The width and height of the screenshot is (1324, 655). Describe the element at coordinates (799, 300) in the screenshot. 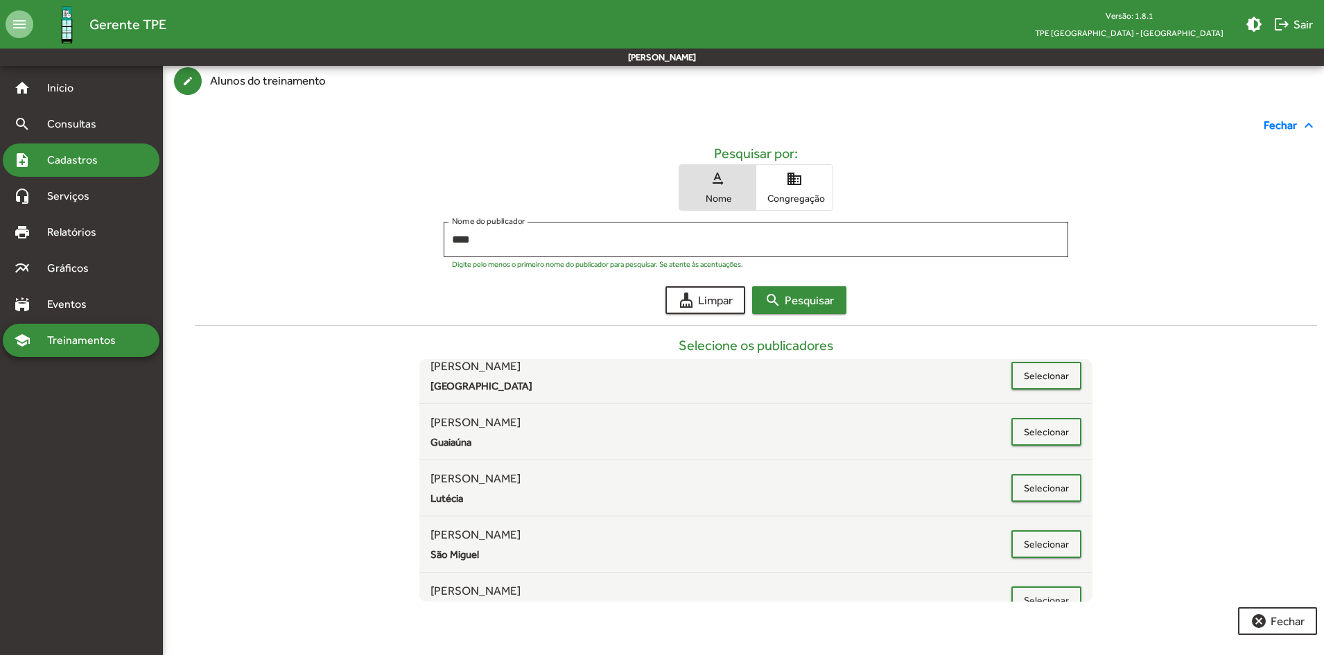

I see `span: Pesquisar` at that location.